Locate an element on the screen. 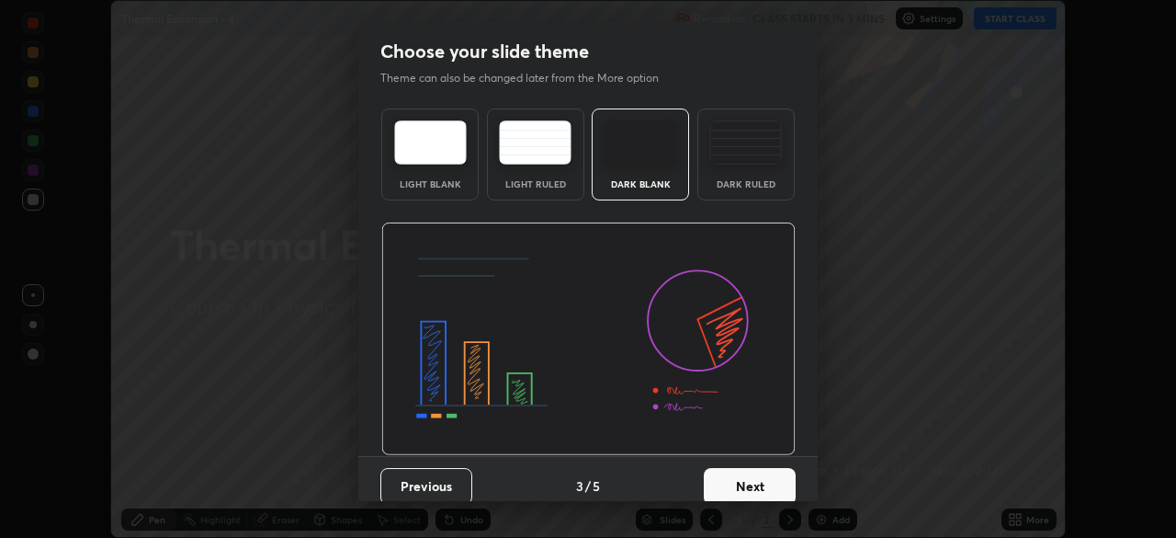 This screenshot has width=1176, height=538. button: Previous is located at coordinates (426, 486).